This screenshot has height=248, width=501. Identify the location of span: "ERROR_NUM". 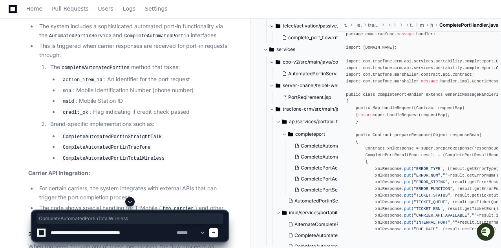
(428, 176).